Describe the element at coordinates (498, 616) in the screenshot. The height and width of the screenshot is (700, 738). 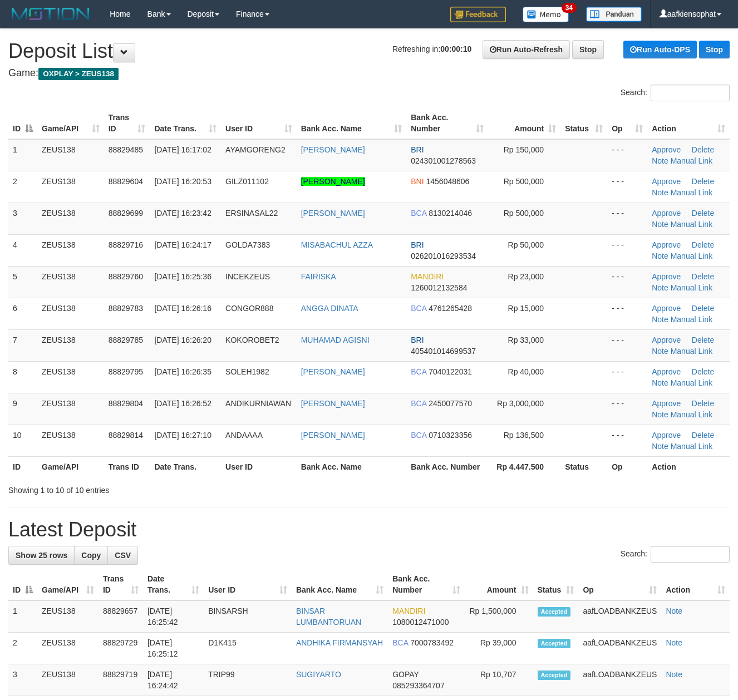
I see `td: Rp 1,500,000` at that location.